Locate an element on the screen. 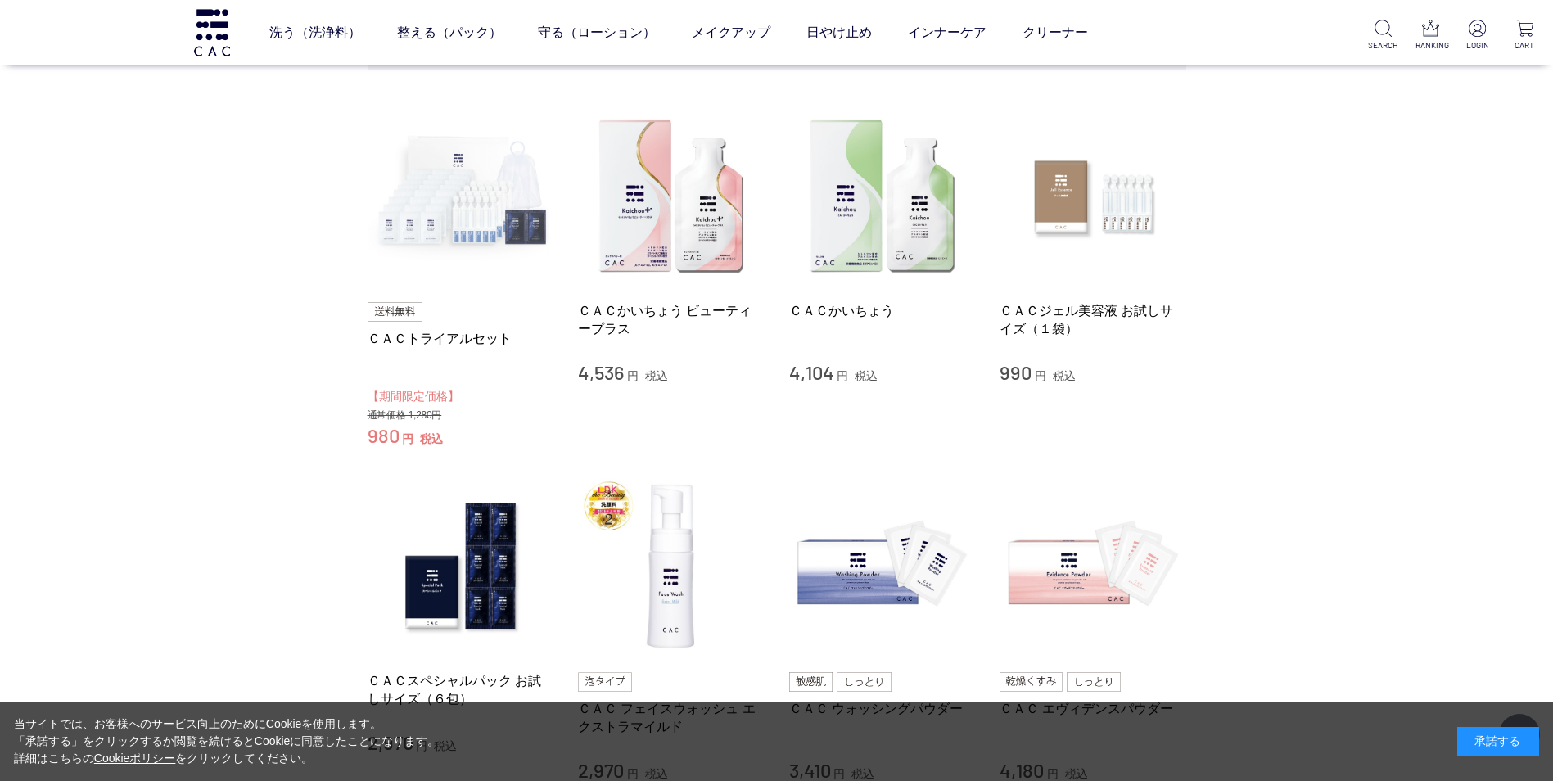  img: ＣＡＣ フェイスウォッシュ エクストラマイルド is located at coordinates (671, 566).